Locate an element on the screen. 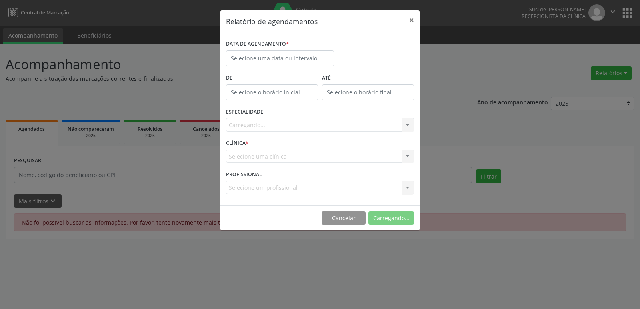 The image size is (640, 309). input: Selecione o horário final is located at coordinates (368, 92).